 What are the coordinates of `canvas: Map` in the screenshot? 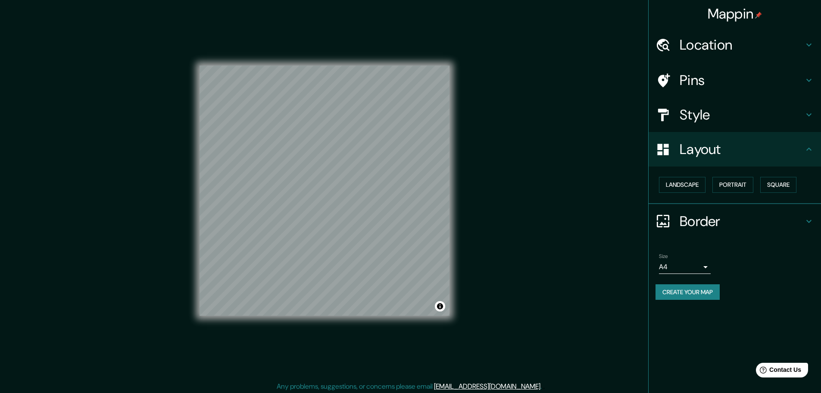 It's located at (325, 190).